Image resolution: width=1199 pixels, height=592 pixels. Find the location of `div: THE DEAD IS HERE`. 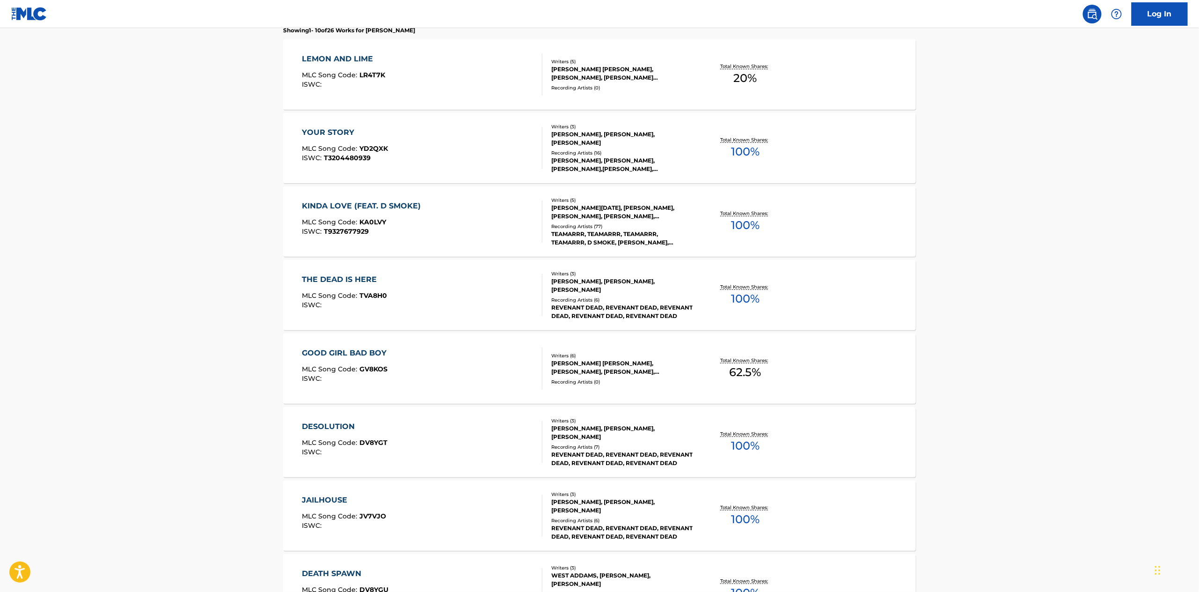

div: THE DEAD IS HERE is located at coordinates (345, 279).